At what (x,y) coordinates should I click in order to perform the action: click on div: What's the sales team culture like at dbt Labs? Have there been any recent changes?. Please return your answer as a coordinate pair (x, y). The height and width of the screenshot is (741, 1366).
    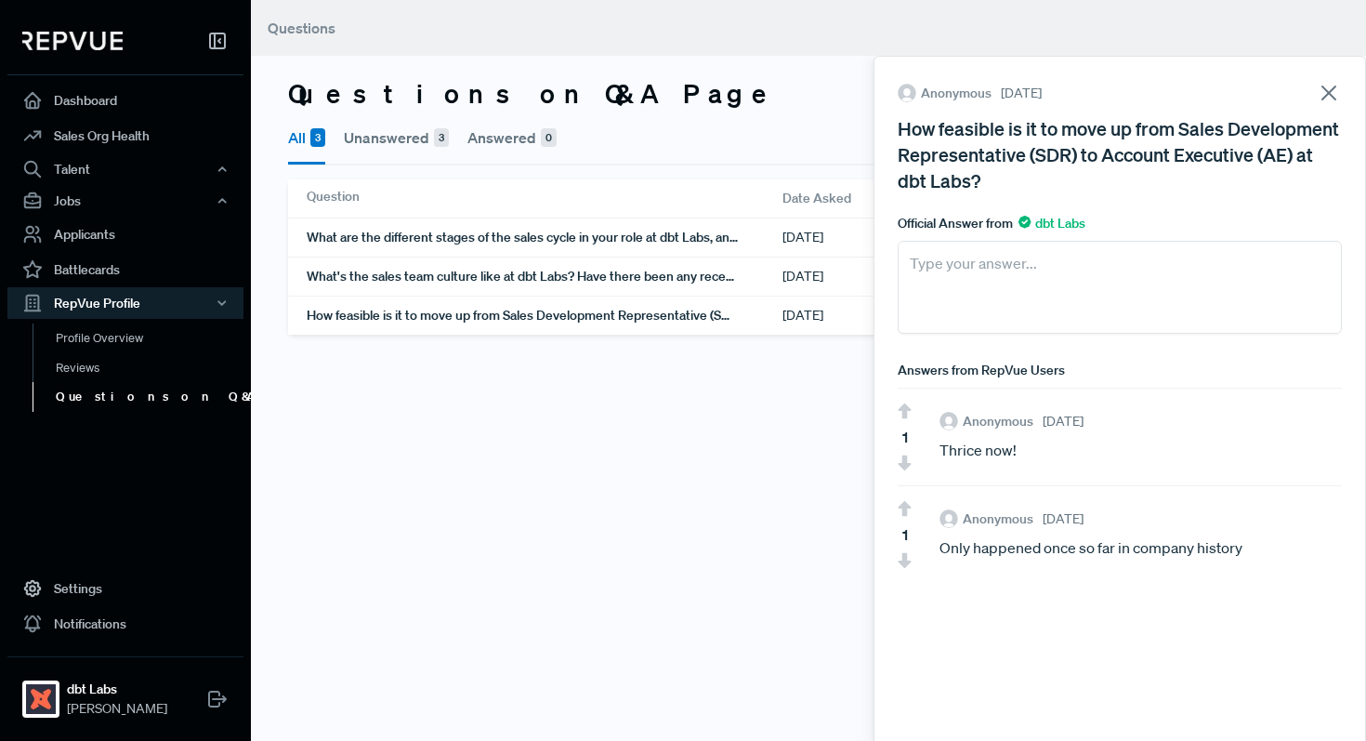
    Looking at the image, I should click on (545, 276).